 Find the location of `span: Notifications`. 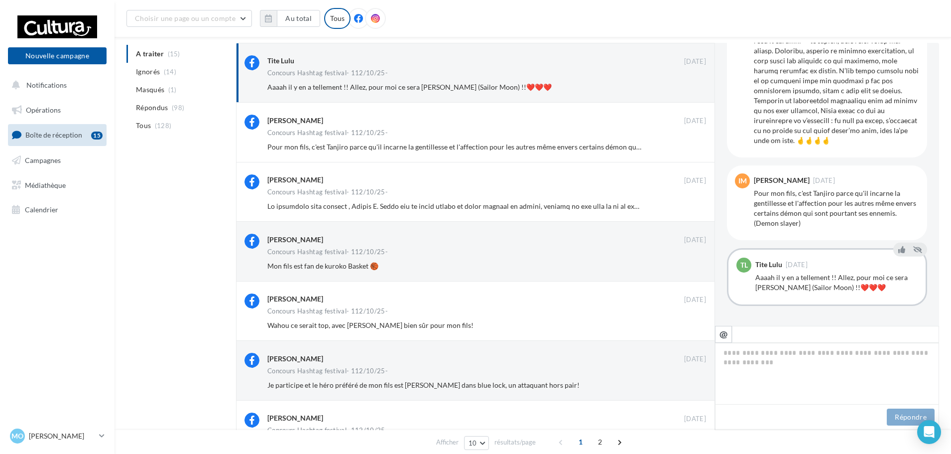

span: Notifications is located at coordinates (46, 85).